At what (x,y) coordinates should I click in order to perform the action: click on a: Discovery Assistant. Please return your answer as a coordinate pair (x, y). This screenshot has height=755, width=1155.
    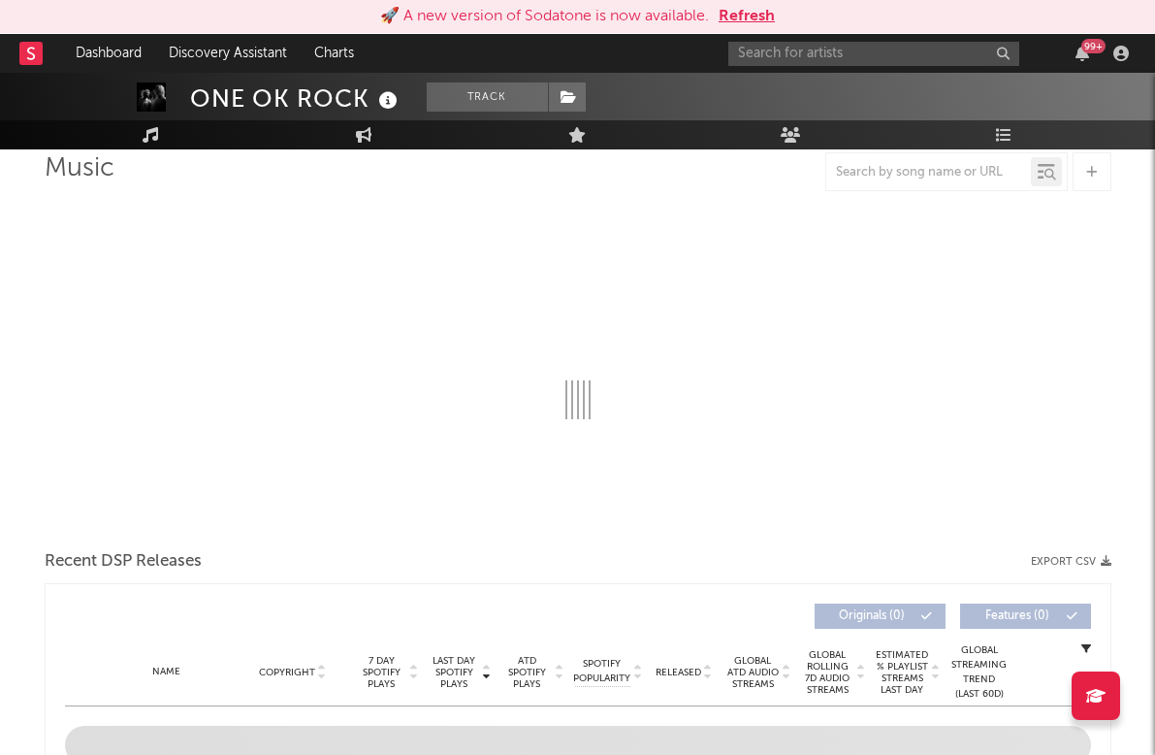
    Looking at the image, I should click on (228, 53).